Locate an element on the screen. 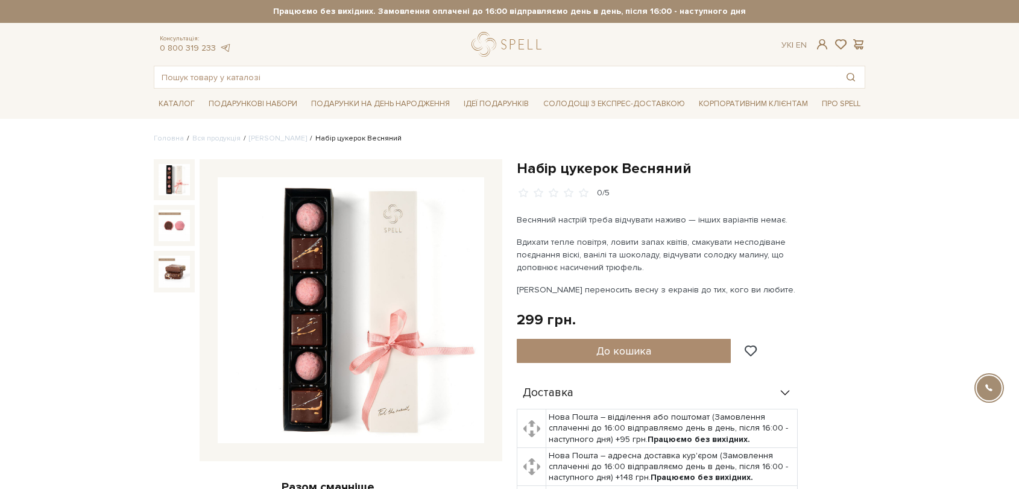 The height and width of the screenshot is (489, 1019). h1: Набір цукерок Весняний is located at coordinates (691, 168).